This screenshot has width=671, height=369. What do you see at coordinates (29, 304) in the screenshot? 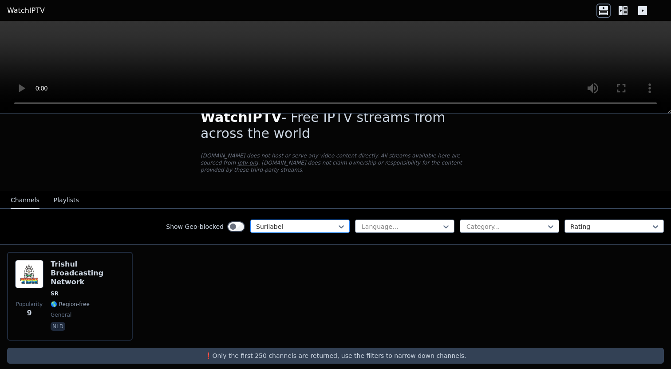
I see `span: Popularity` at bounding box center [29, 304].